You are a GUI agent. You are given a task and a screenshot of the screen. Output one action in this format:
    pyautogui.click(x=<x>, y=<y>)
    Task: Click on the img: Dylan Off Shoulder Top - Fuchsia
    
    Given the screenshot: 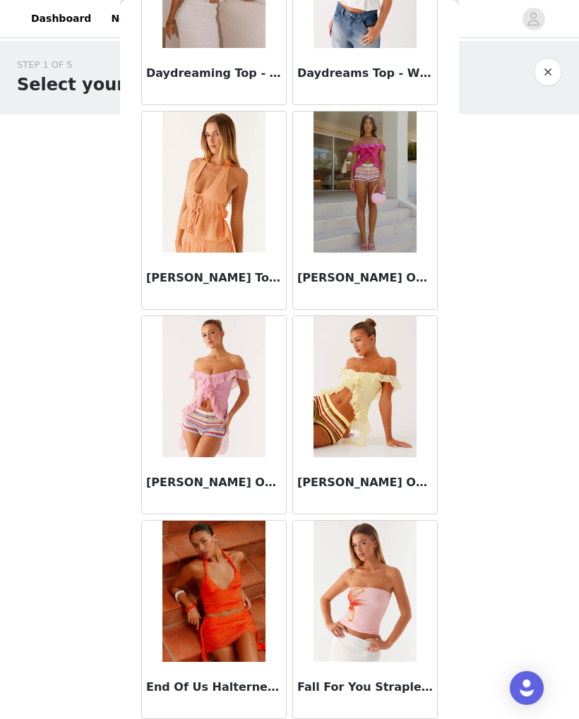 What is the action you would take?
    pyautogui.click(x=364, y=182)
    